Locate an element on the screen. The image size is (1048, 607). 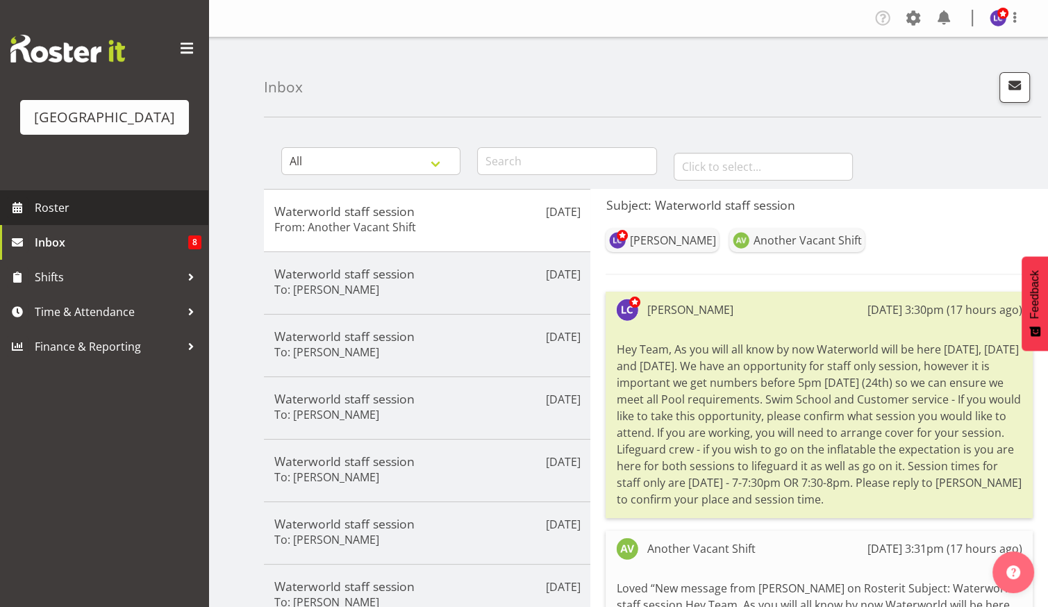
span: Finance & Reporting is located at coordinates (108, 347).